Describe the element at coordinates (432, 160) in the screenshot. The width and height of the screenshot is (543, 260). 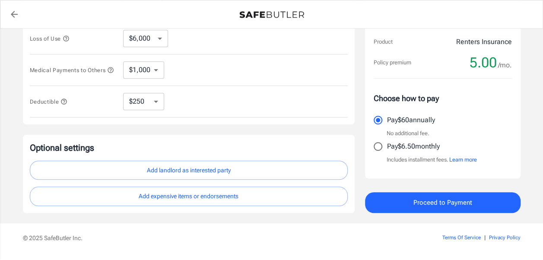
I see `p: Includes installment fees.` at that location.